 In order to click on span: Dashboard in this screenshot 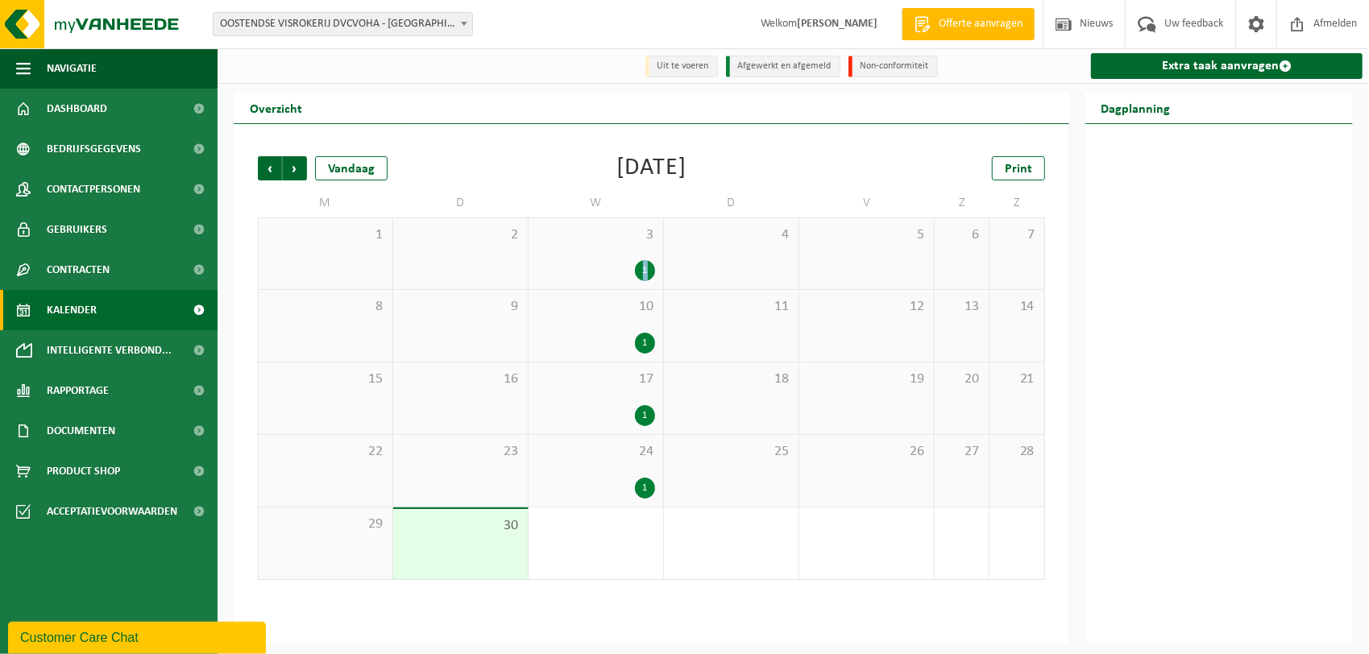, I will do `click(77, 109)`.